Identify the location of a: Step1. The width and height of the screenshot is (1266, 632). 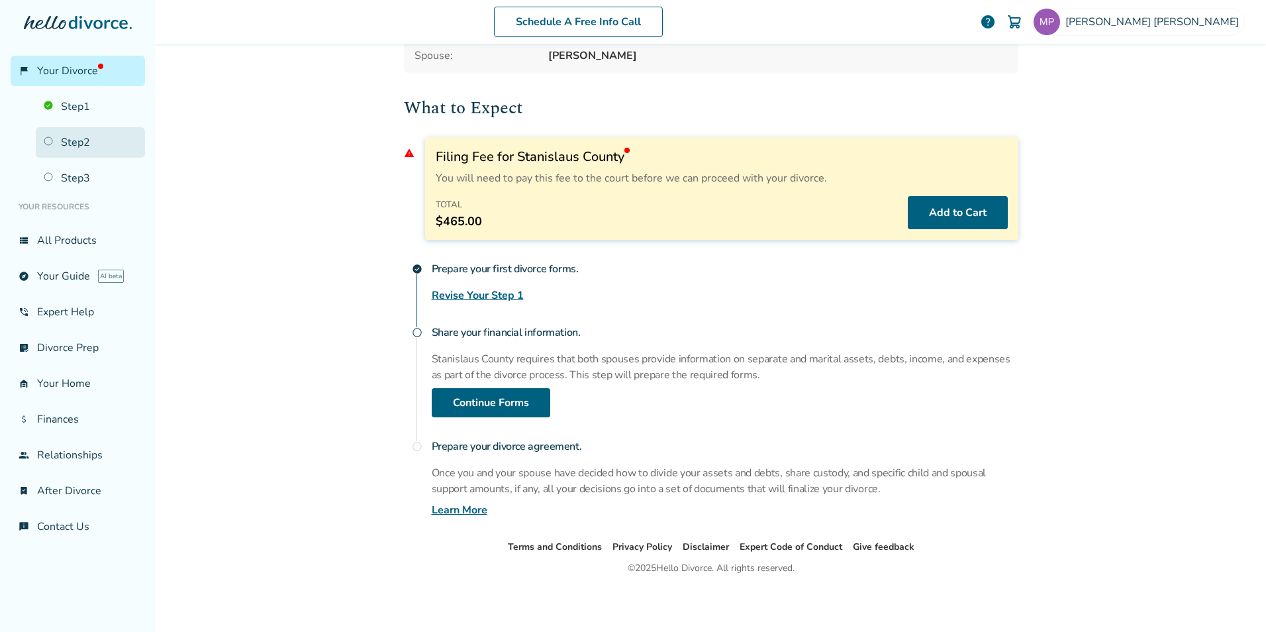
(90, 107).